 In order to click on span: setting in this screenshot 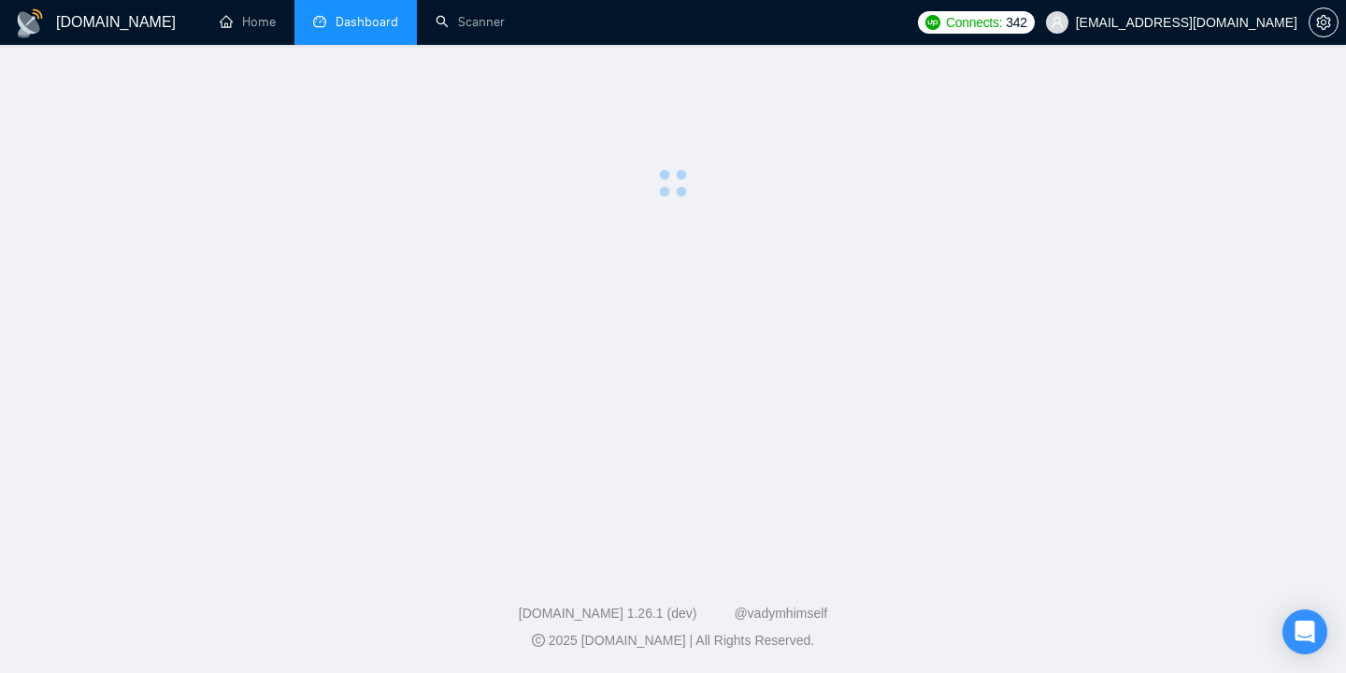, I will do `click(1323, 22)`.